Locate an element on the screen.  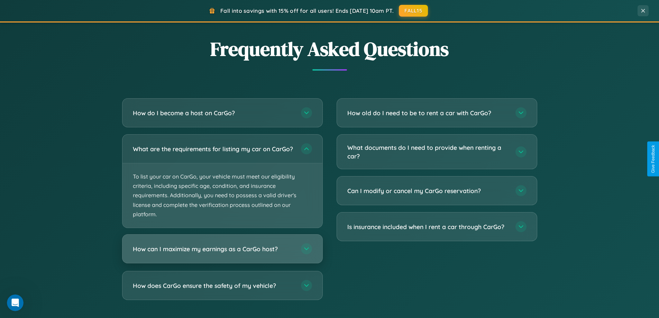
h3: How old do I need to be to rent a car with CarGo? is located at coordinates (428, 113).